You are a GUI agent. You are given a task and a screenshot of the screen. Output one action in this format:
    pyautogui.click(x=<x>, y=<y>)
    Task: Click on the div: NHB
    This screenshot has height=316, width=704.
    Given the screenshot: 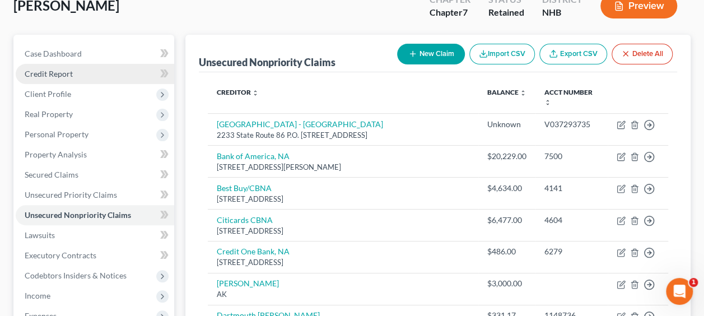 What is the action you would take?
    pyautogui.click(x=562, y=12)
    